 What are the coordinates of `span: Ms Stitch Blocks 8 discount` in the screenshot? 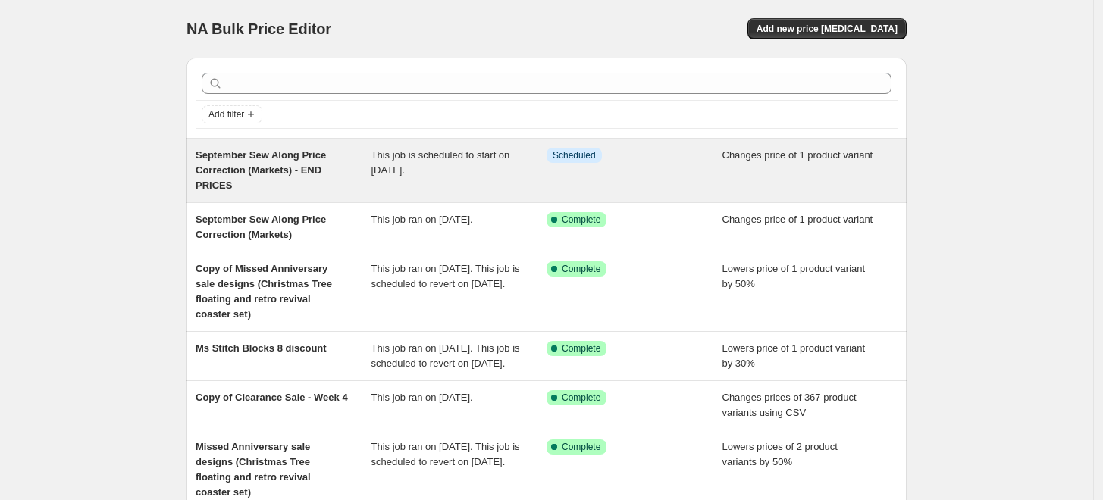 It's located at (261, 348).